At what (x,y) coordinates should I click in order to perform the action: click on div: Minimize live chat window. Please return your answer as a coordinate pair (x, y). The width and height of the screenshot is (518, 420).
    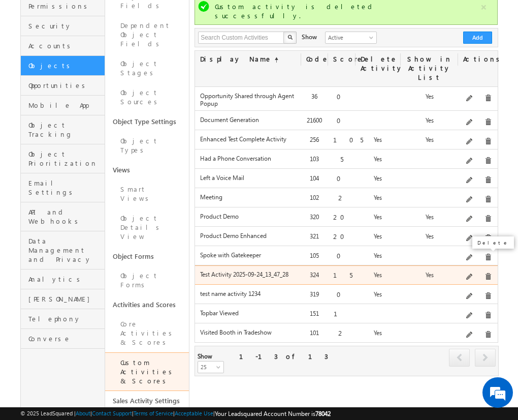
    Looking at the image, I should click on (179, 17).